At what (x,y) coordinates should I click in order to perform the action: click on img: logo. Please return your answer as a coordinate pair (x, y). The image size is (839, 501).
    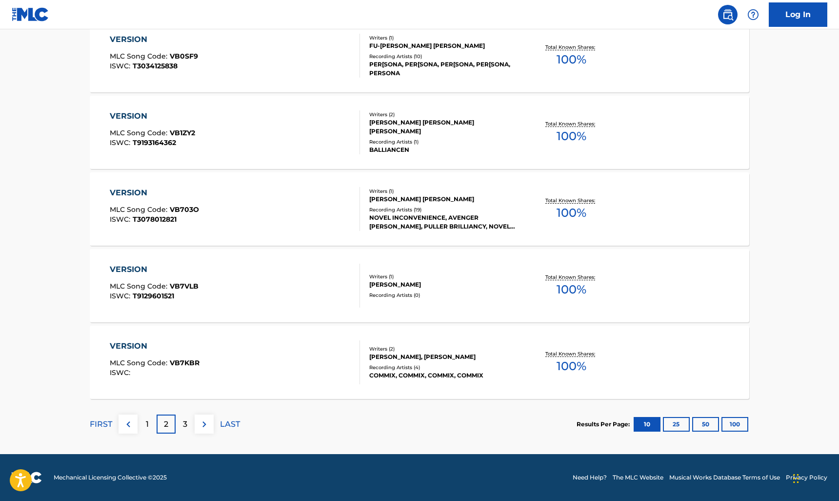
    Looking at the image, I should click on (27, 477).